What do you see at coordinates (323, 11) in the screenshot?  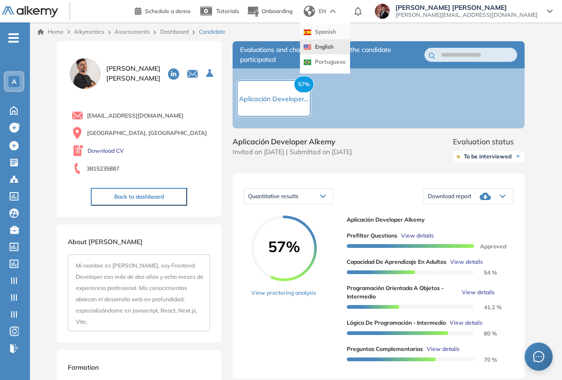 I see `span: EN` at bounding box center [323, 11].